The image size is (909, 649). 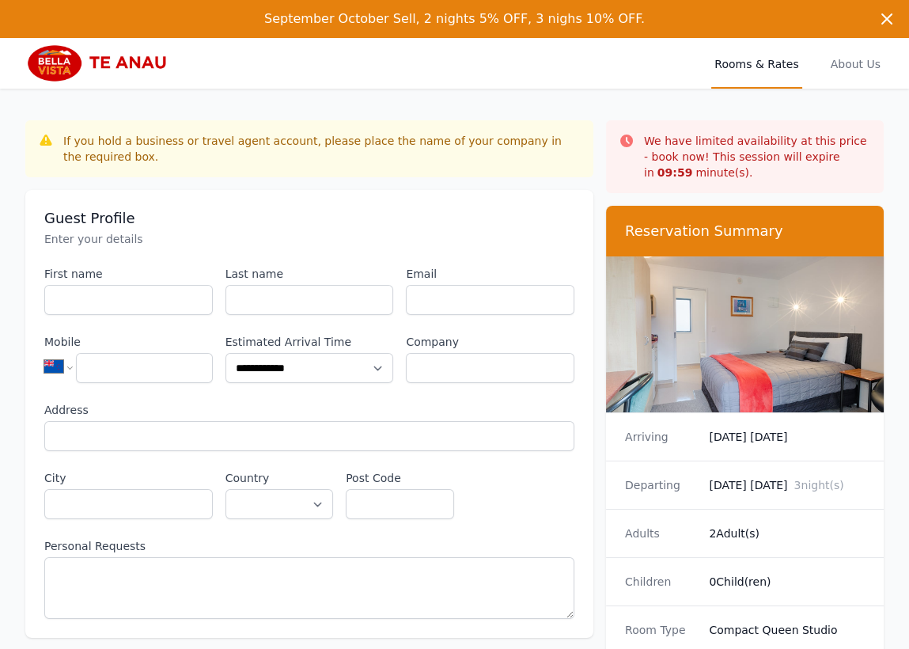 I want to click on label: Email, so click(x=490, y=274).